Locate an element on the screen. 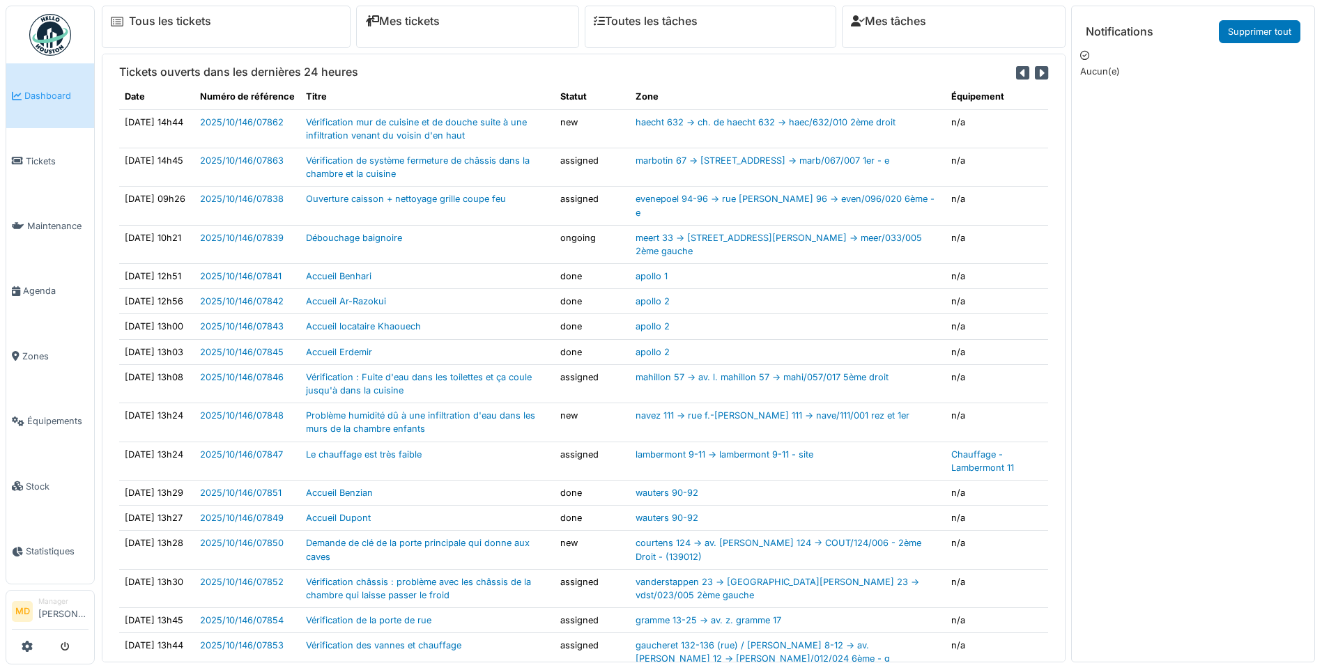 The width and height of the screenshot is (1322, 670). a: 2025/10/146/07838 is located at coordinates (242, 199).